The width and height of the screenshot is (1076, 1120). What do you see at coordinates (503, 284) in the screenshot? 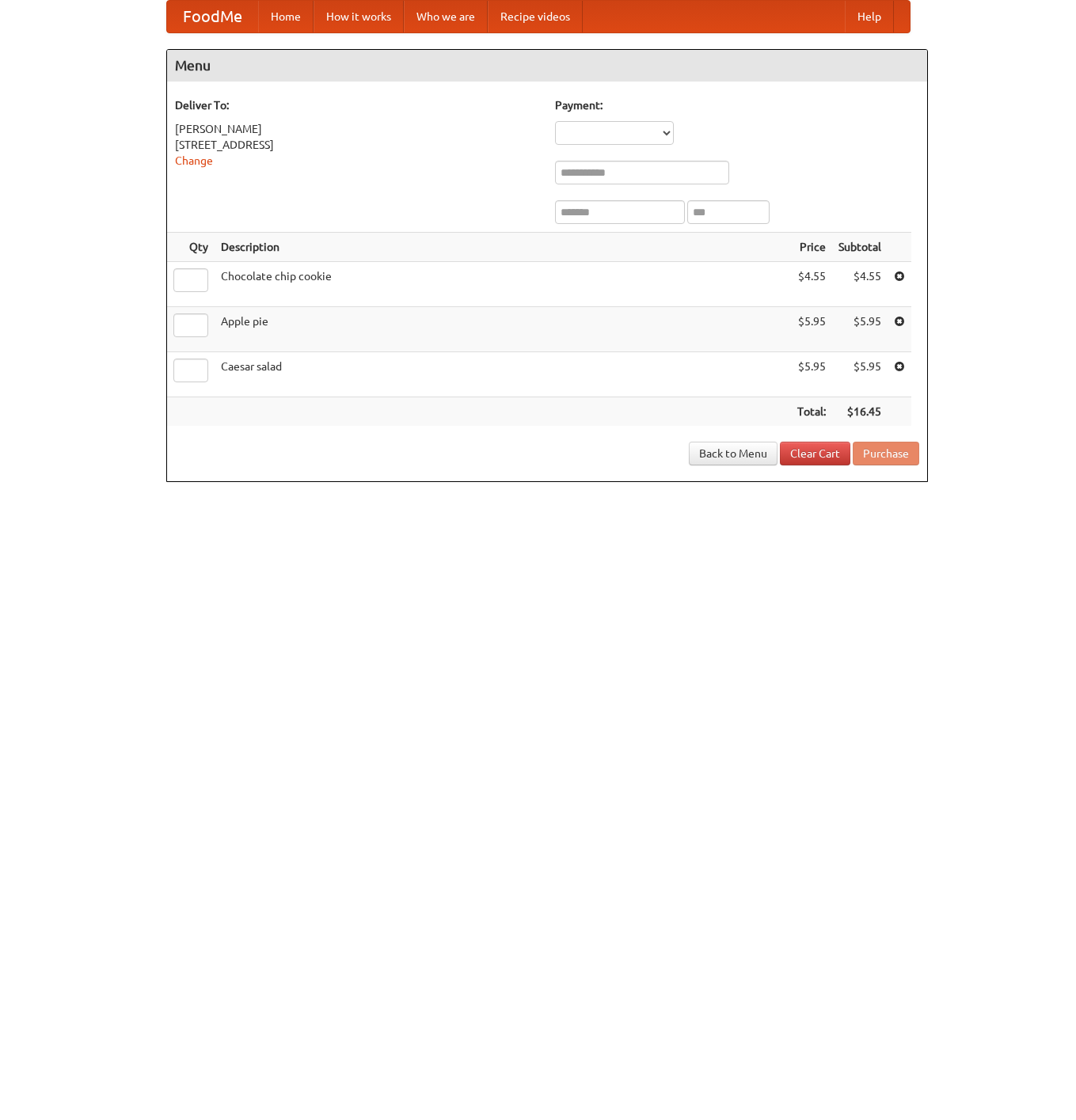
I see `td: Chocolate chip cookie` at bounding box center [503, 284].